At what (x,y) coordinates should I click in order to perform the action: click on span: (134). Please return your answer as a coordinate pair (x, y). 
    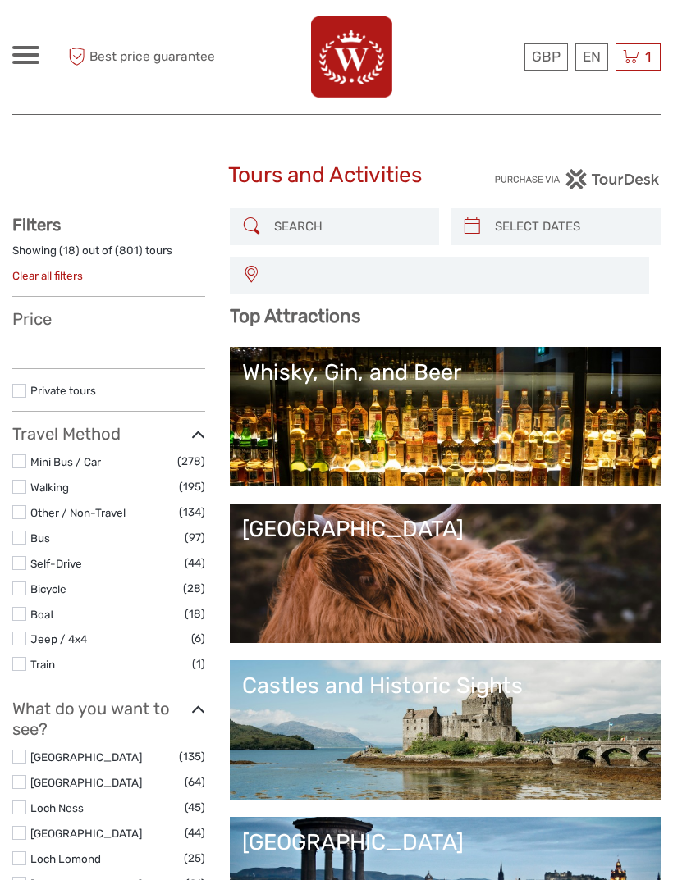
    Looking at the image, I should click on (192, 512).